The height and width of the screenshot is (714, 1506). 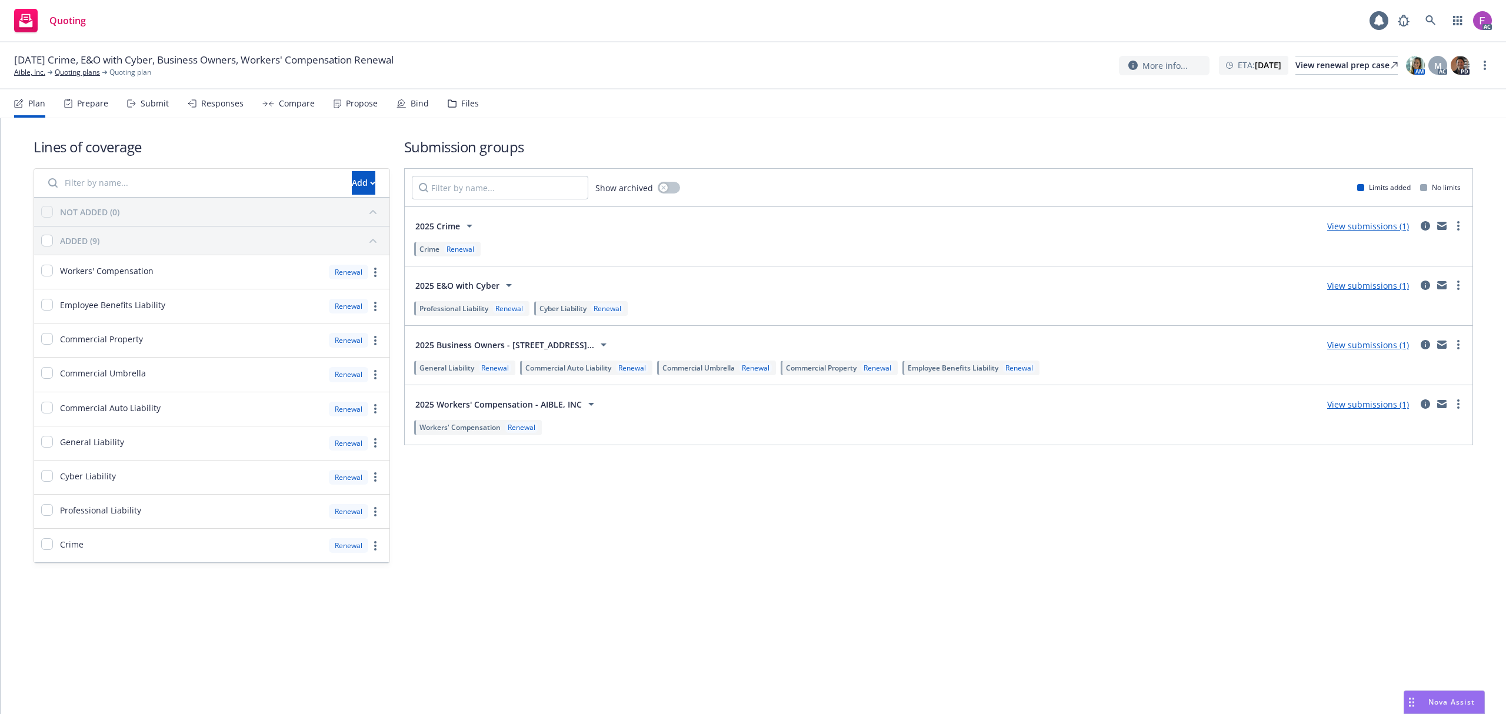 I want to click on a: Aible, Inc., so click(x=29, y=72).